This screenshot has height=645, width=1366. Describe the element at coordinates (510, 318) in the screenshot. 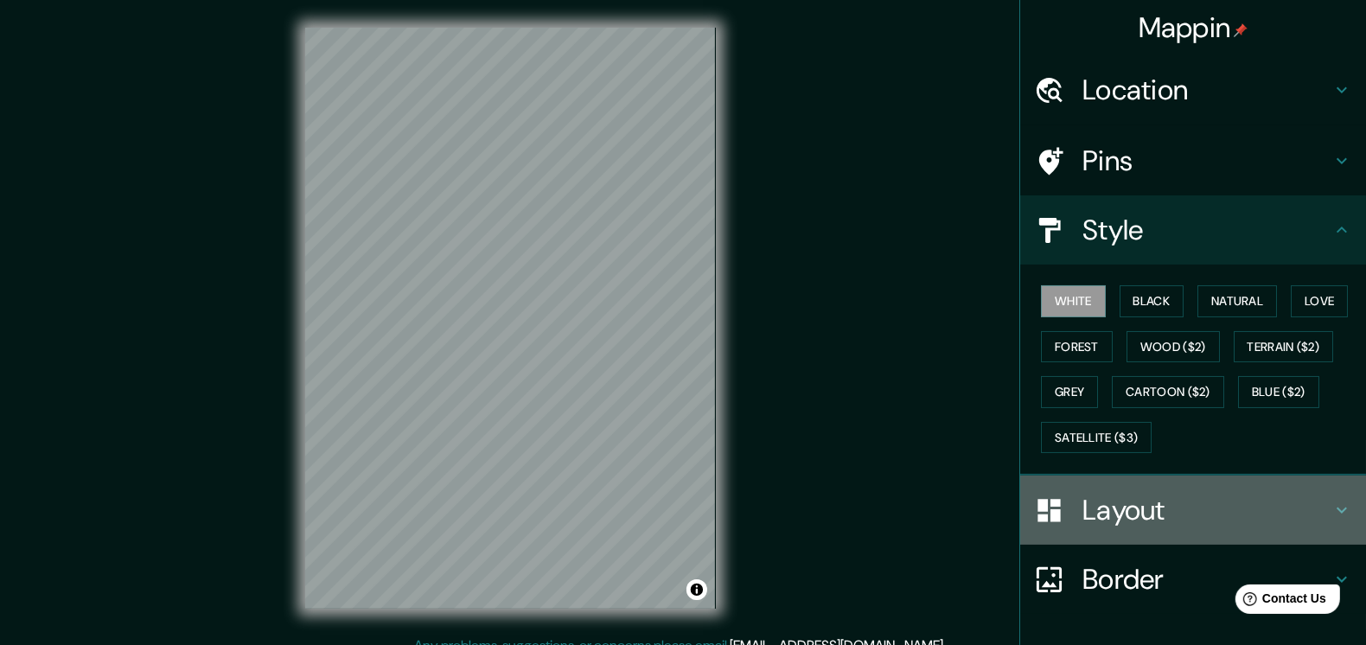

I see `canvas: Map` at that location.